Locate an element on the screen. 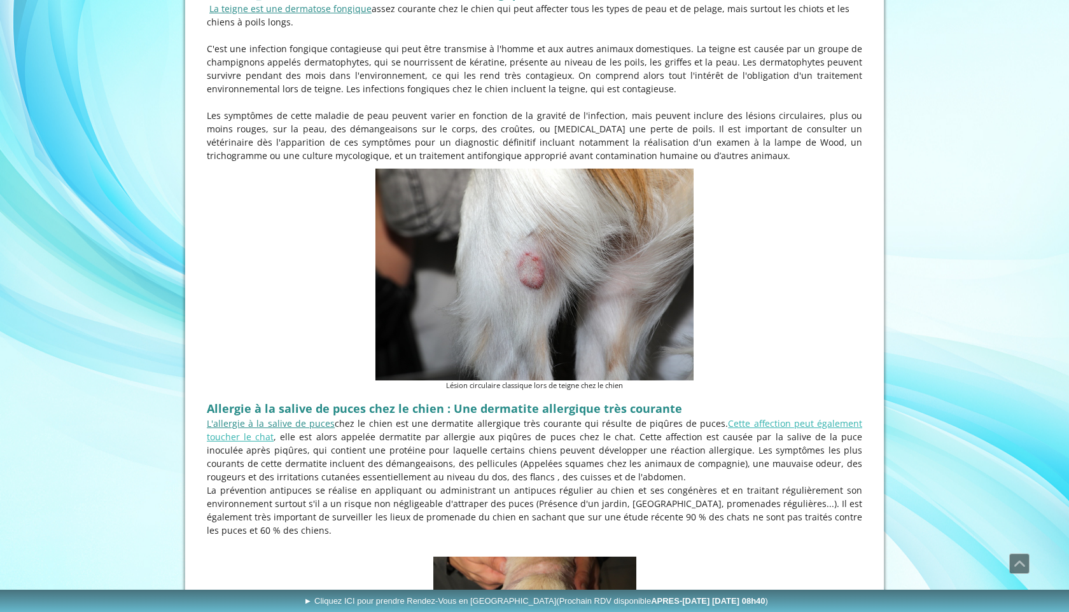  span: Défiler vers le haut is located at coordinates (1020, 564).